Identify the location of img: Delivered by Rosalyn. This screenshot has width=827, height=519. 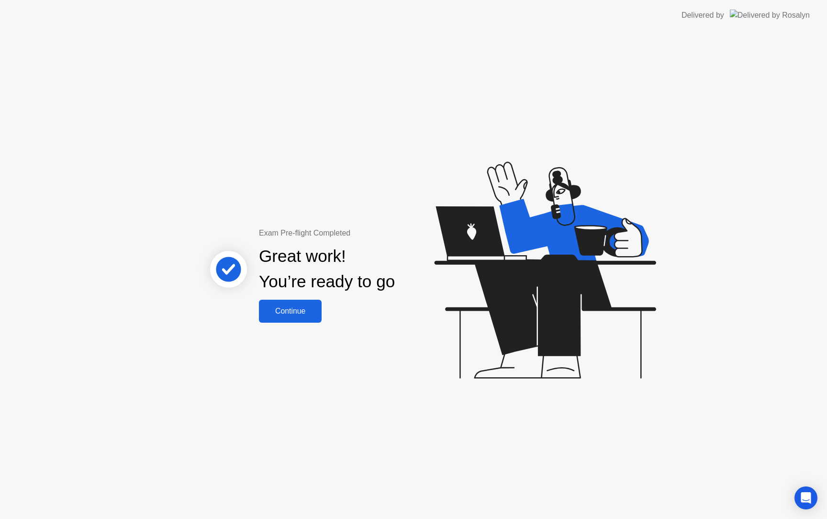
(770, 15).